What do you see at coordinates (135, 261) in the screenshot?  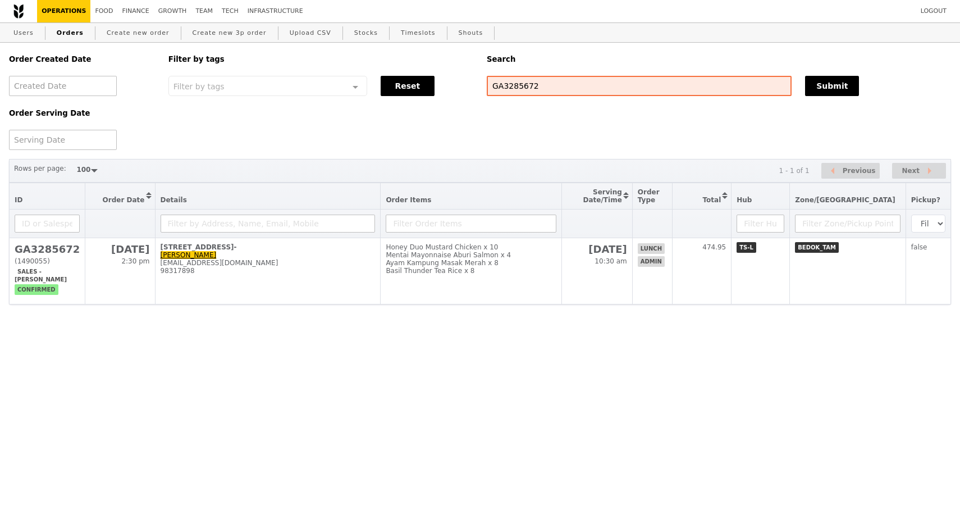 I see `span: 2:30 pm` at bounding box center [135, 261].